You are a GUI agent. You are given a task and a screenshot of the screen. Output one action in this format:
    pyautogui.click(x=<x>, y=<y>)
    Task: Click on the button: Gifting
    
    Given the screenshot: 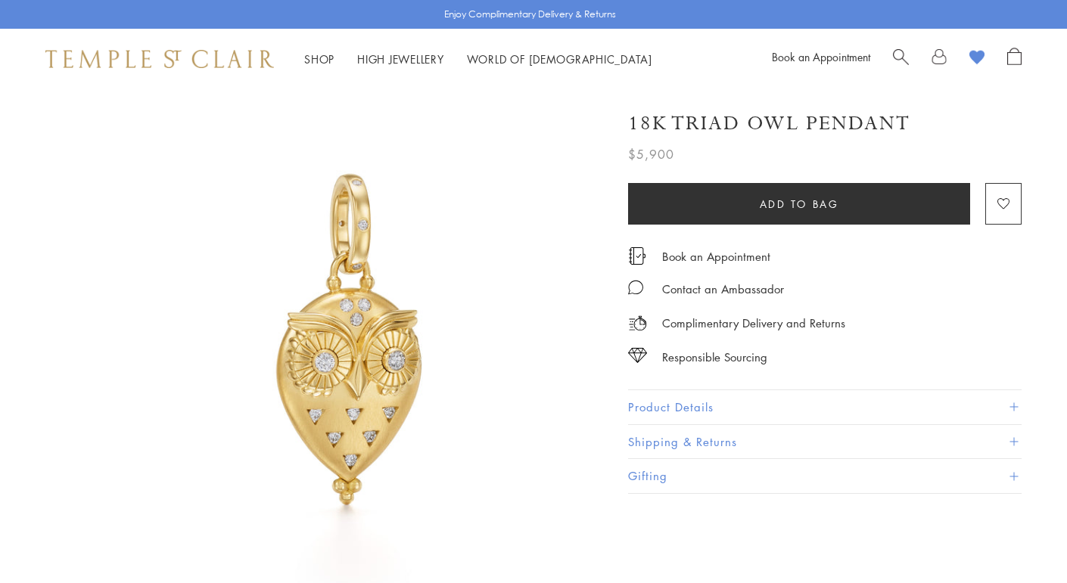 What is the action you would take?
    pyautogui.click(x=825, y=476)
    